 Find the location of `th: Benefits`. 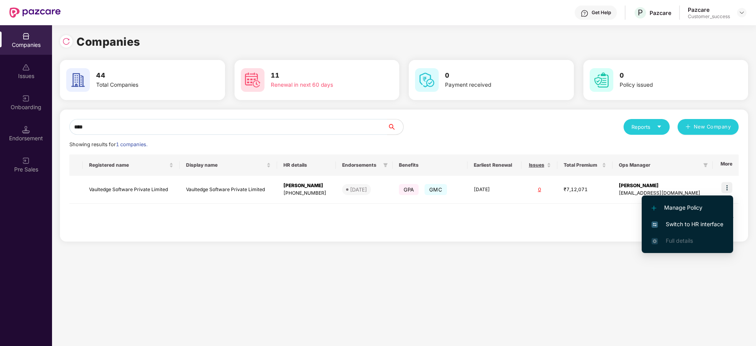

th: Benefits is located at coordinates (430, 165).